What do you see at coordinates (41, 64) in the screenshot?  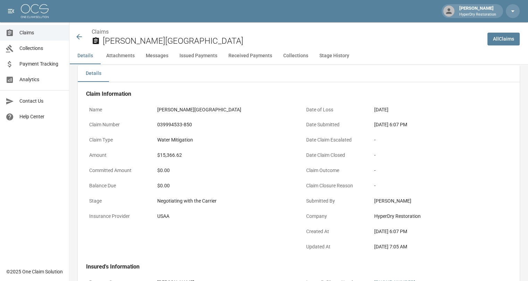 I see `span: Payment Tracking` at bounding box center [41, 64].